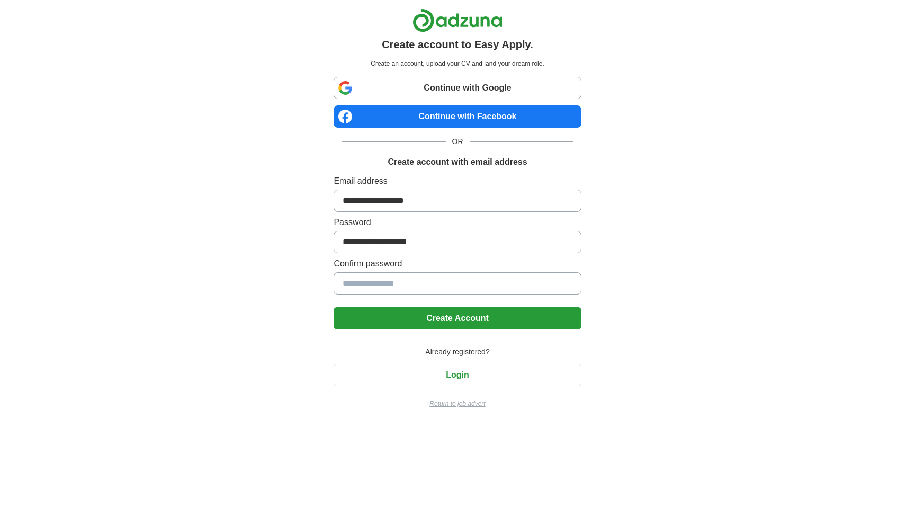  Describe the element at coordinates (457, 264) in the screenshot. I see `label: Confirm password` at that location.